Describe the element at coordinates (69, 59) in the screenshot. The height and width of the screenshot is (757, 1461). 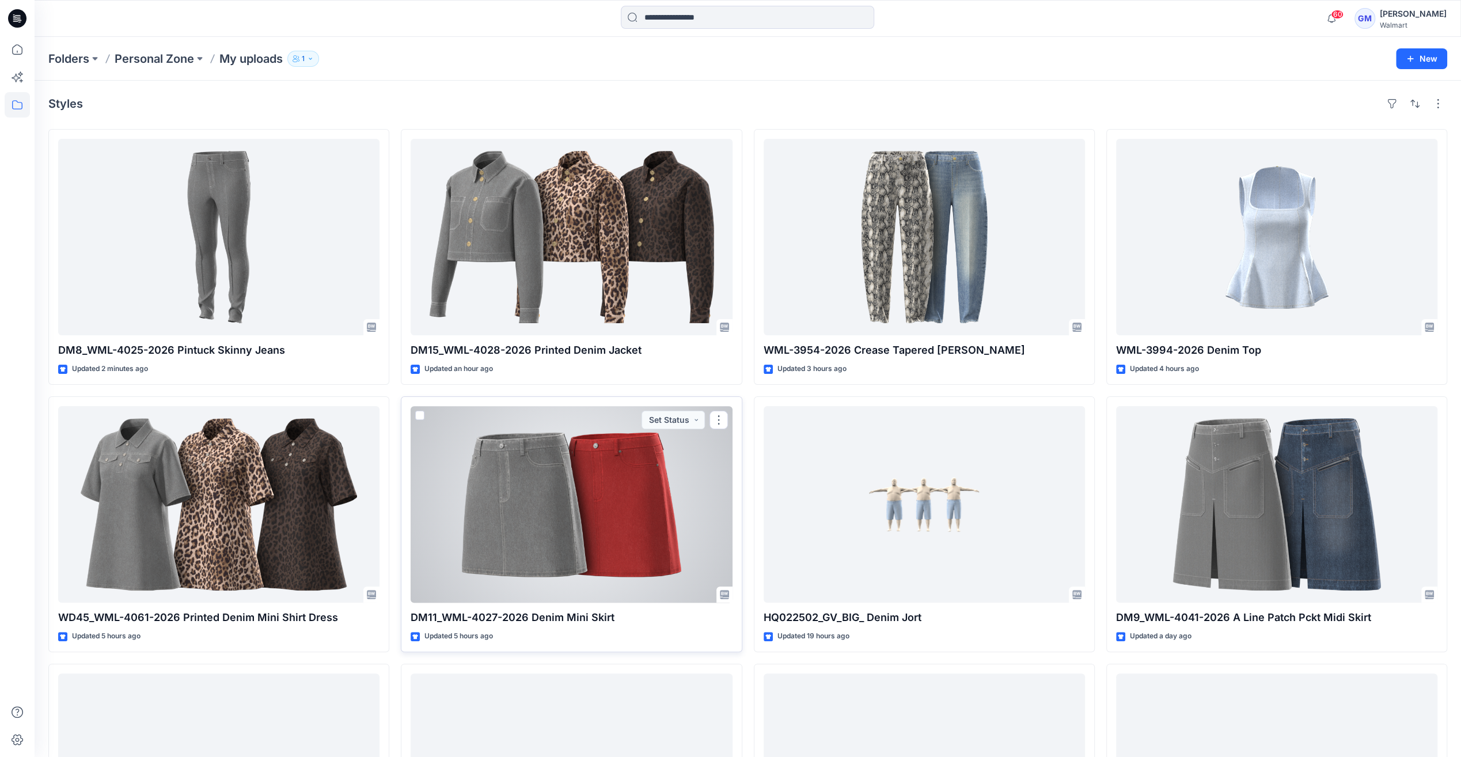
I see `a: Folders` at that location.